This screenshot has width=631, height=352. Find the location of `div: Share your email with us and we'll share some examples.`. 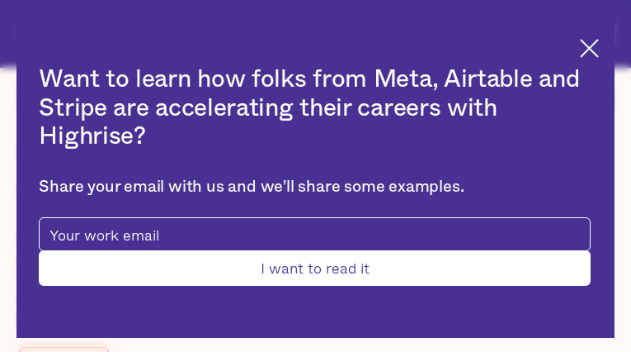

div: Share your email with us and we'll share some examples. is located at coordinates (314, 187).